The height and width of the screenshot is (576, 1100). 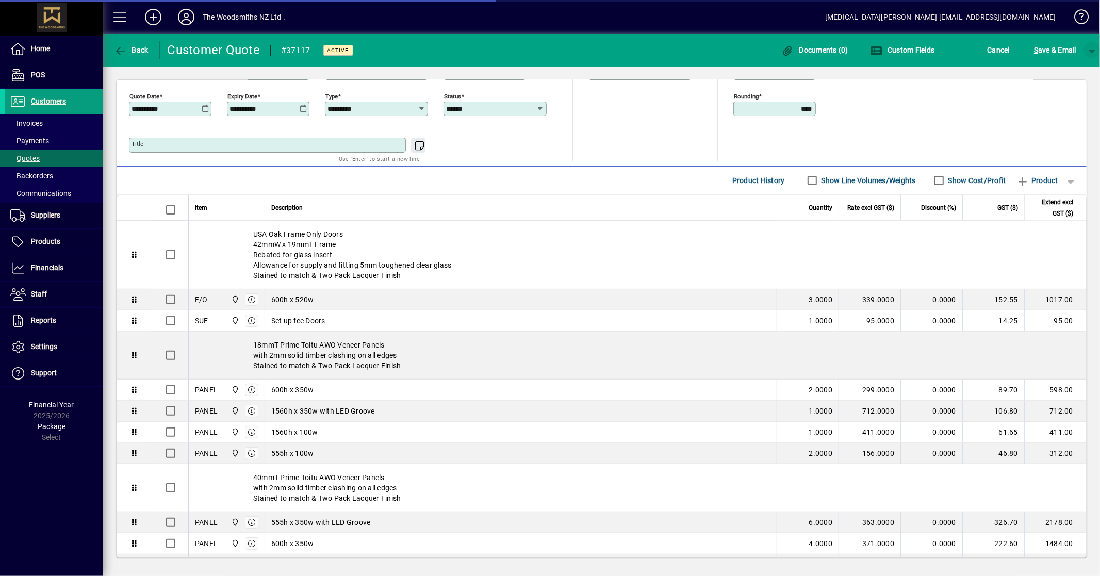 What do you see at coordinates (869, 543) in the screenshot?
I see `div: 371.0000` at bounding box center [869, 543].